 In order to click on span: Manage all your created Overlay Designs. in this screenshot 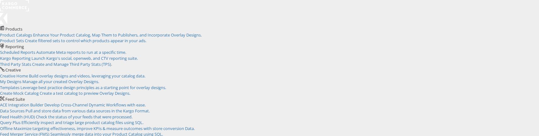, I will do `click(61, 82)`.